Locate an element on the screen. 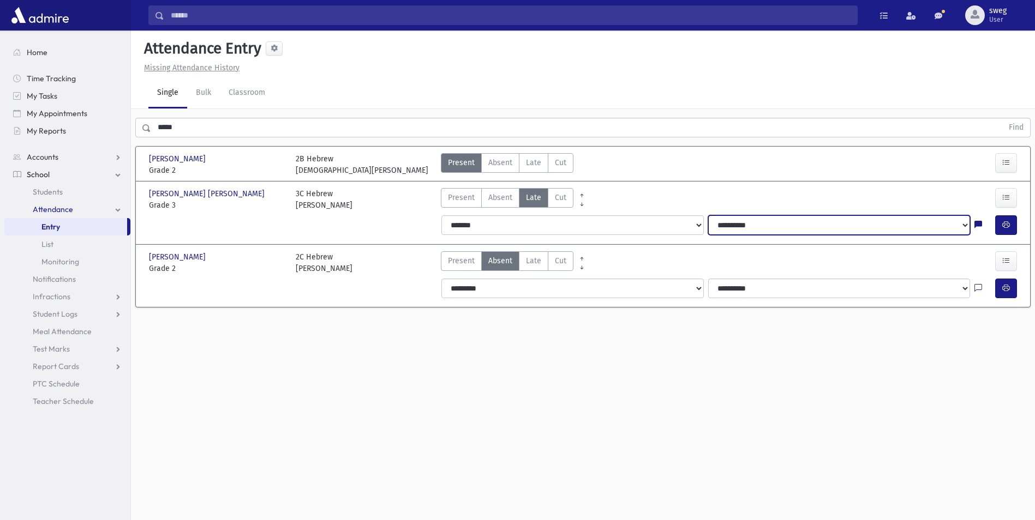 This screenshot has height=520, width=1035. span: Monitoring is located at coordinates (60, 262).